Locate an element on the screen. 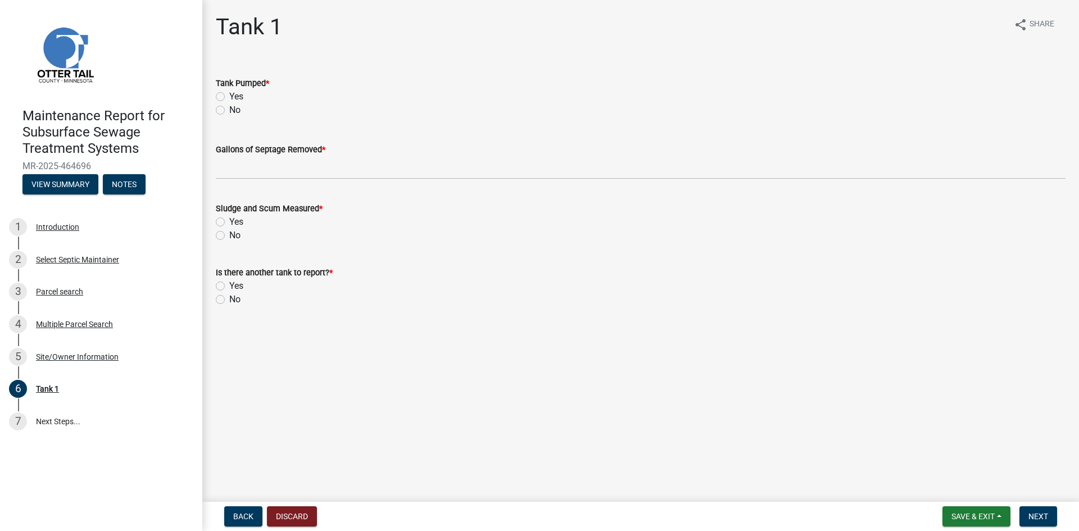 The width and height of the screenshot is (1079, 531). h4: Maintenance Report for Subsurface Sewage Treatment Systems is located at coordinates (108, 132).